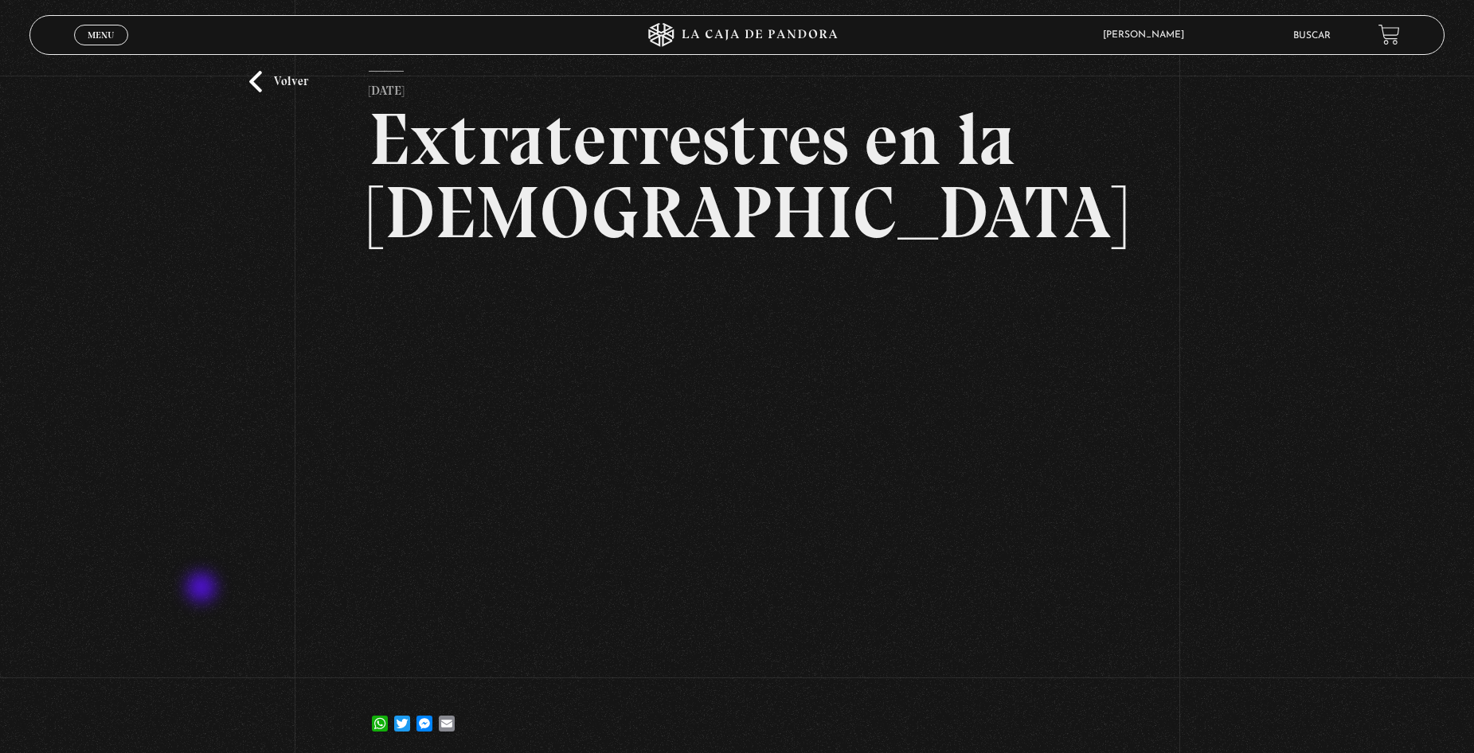 The image size is (1474, 753). I want to click on a: Twitter, so click(402, 716).